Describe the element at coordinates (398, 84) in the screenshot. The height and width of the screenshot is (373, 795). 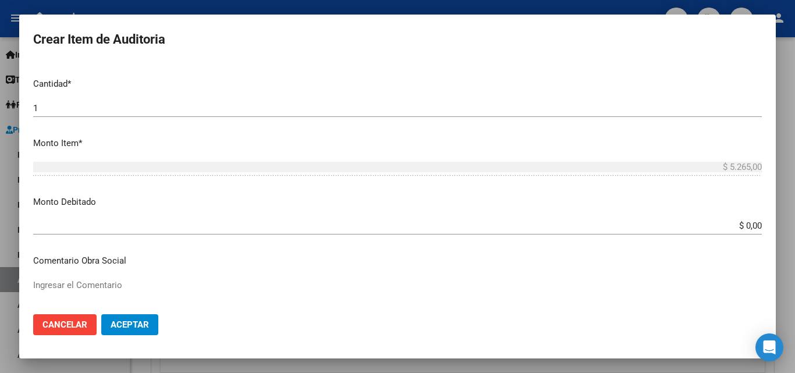
I see `p: Cantidad` at that location.